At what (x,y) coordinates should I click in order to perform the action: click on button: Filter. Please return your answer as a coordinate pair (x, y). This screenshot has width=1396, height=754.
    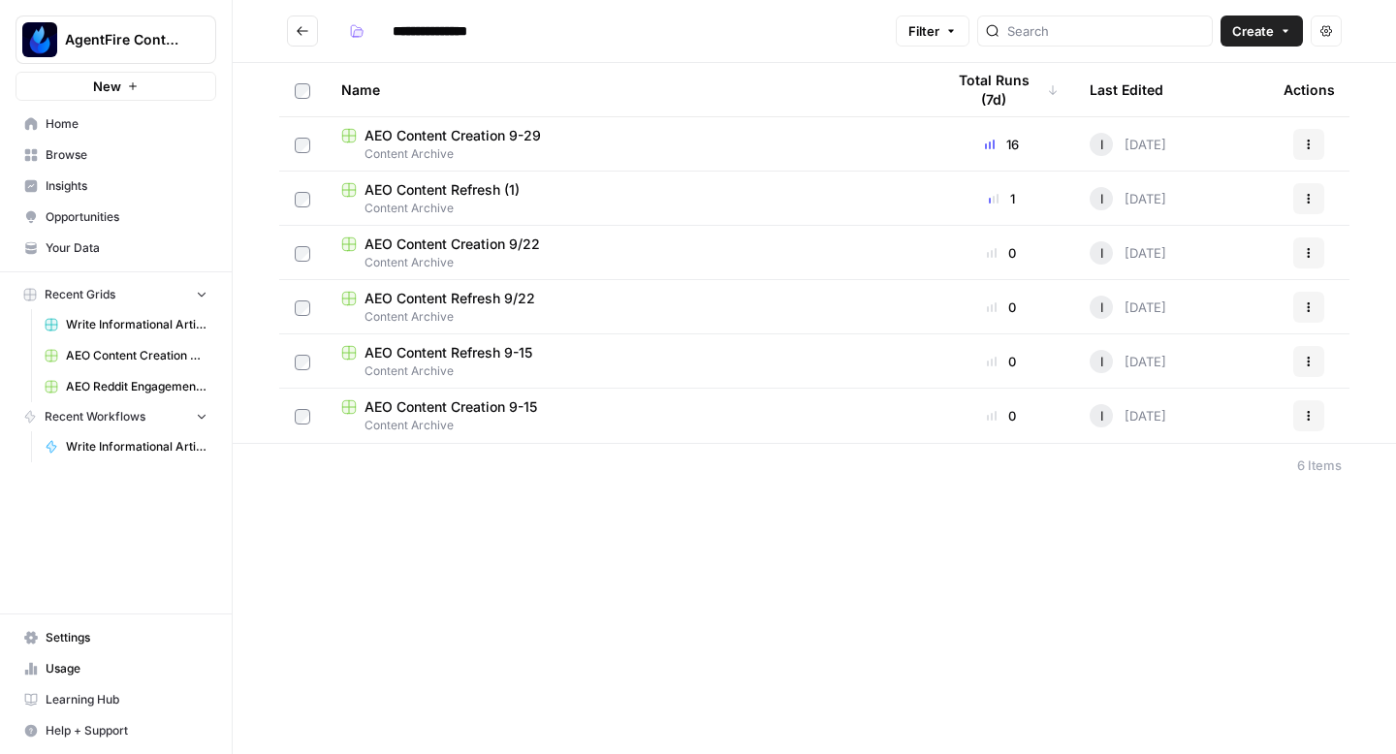
    Looking at the image, I should click on (933, 31).